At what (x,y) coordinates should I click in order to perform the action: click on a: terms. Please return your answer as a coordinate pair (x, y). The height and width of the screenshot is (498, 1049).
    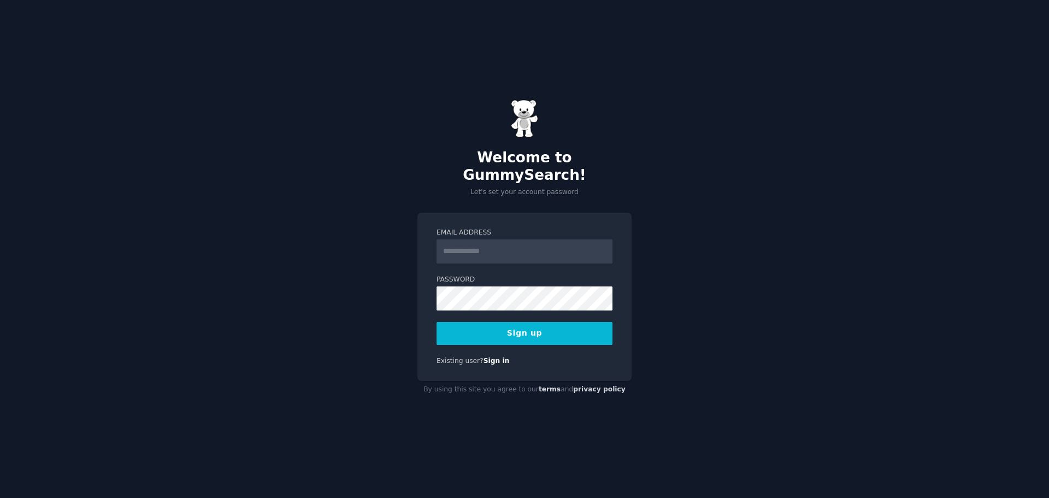
    Looking at the image, I should click on (550, 389).